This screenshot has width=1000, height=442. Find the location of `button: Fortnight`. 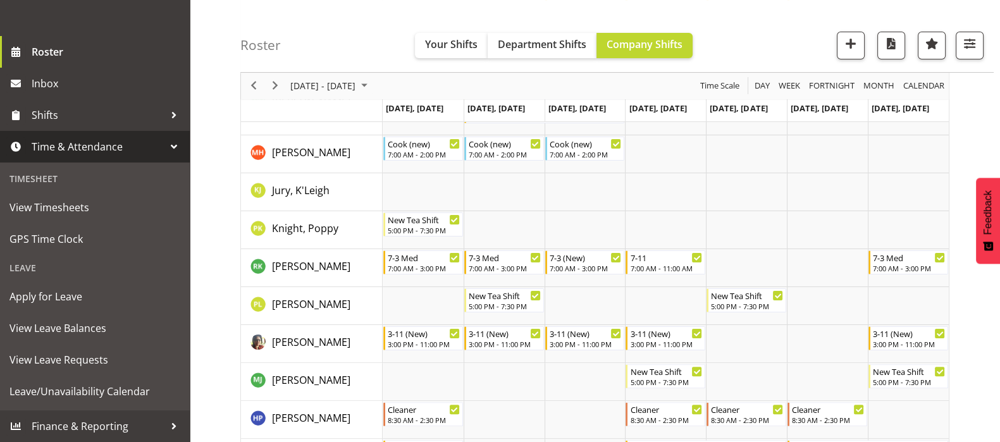

button: Fortnight is located at coordinates (832, 86).